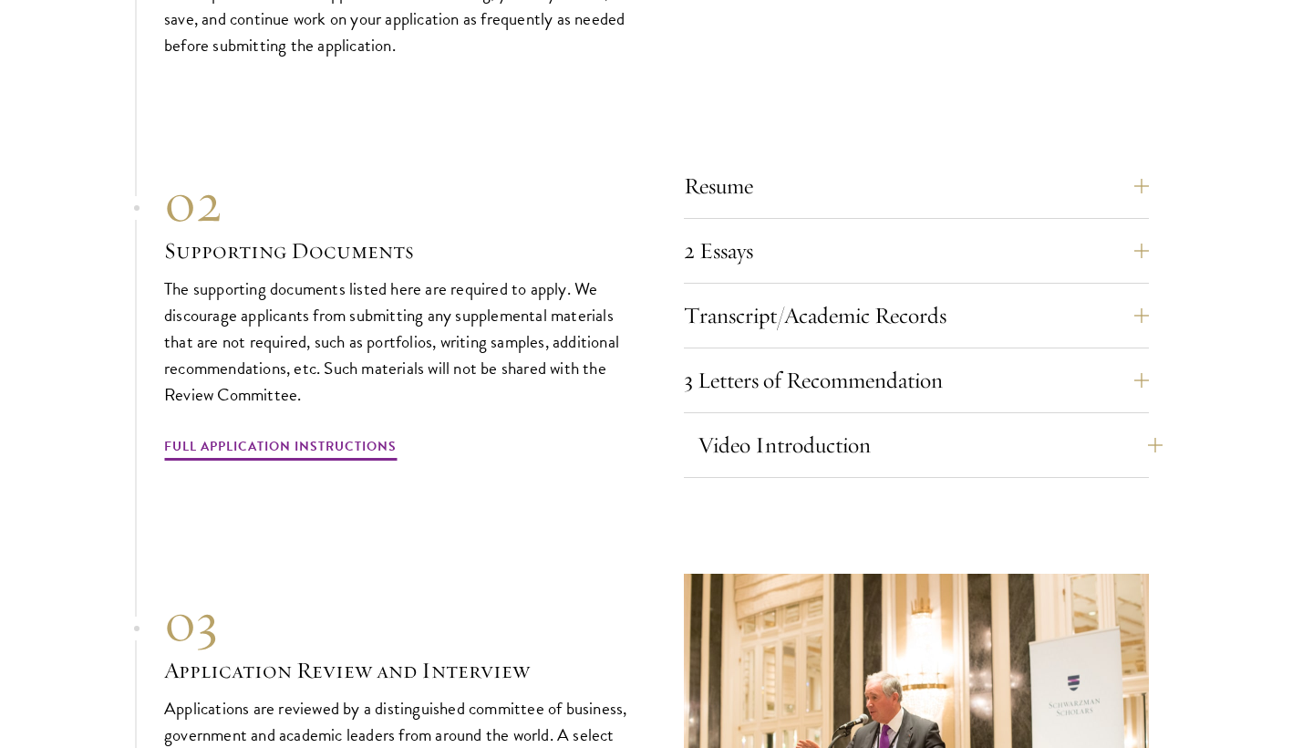 The height and width of the screenshot is (748, 1313). What do you see at coordinates (916, 251) in the screenshot?
I see `button: 2 Essays` at bounding box center [916, 251].